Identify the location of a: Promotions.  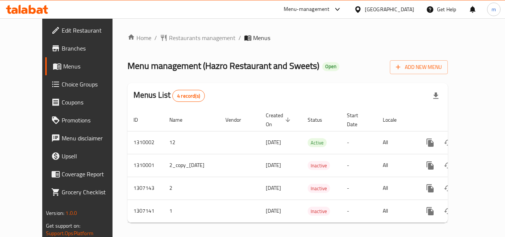
(86, 120).